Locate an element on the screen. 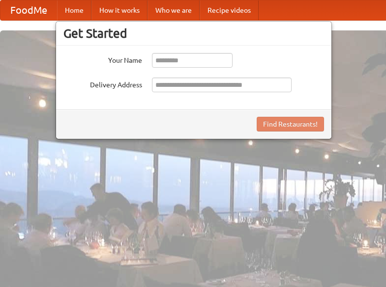 The image size is (386, 287). button: Find Restaurants! is located at coordinates (290, 124).